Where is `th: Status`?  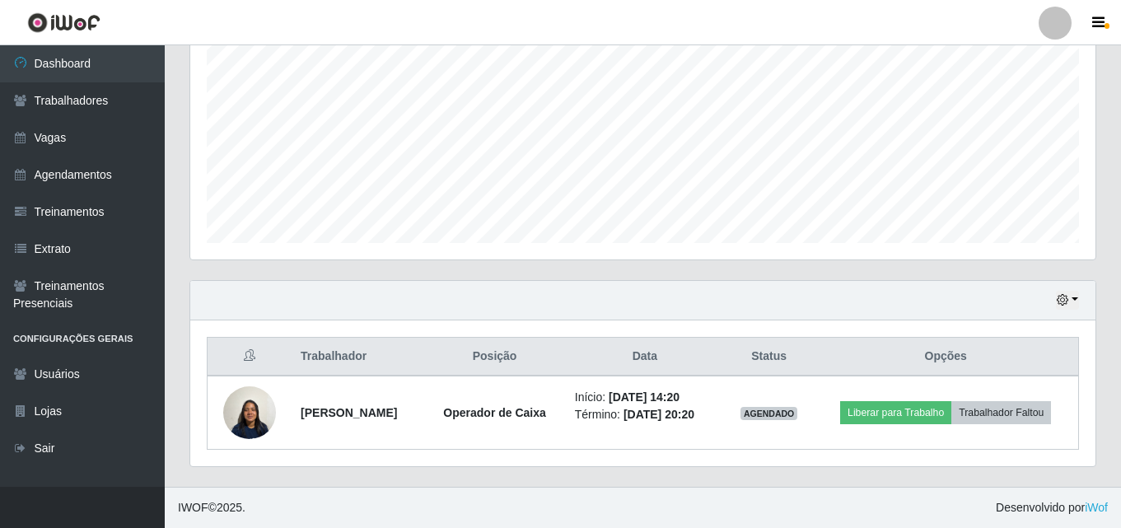
th: Status is located at coordinates (768, 357).